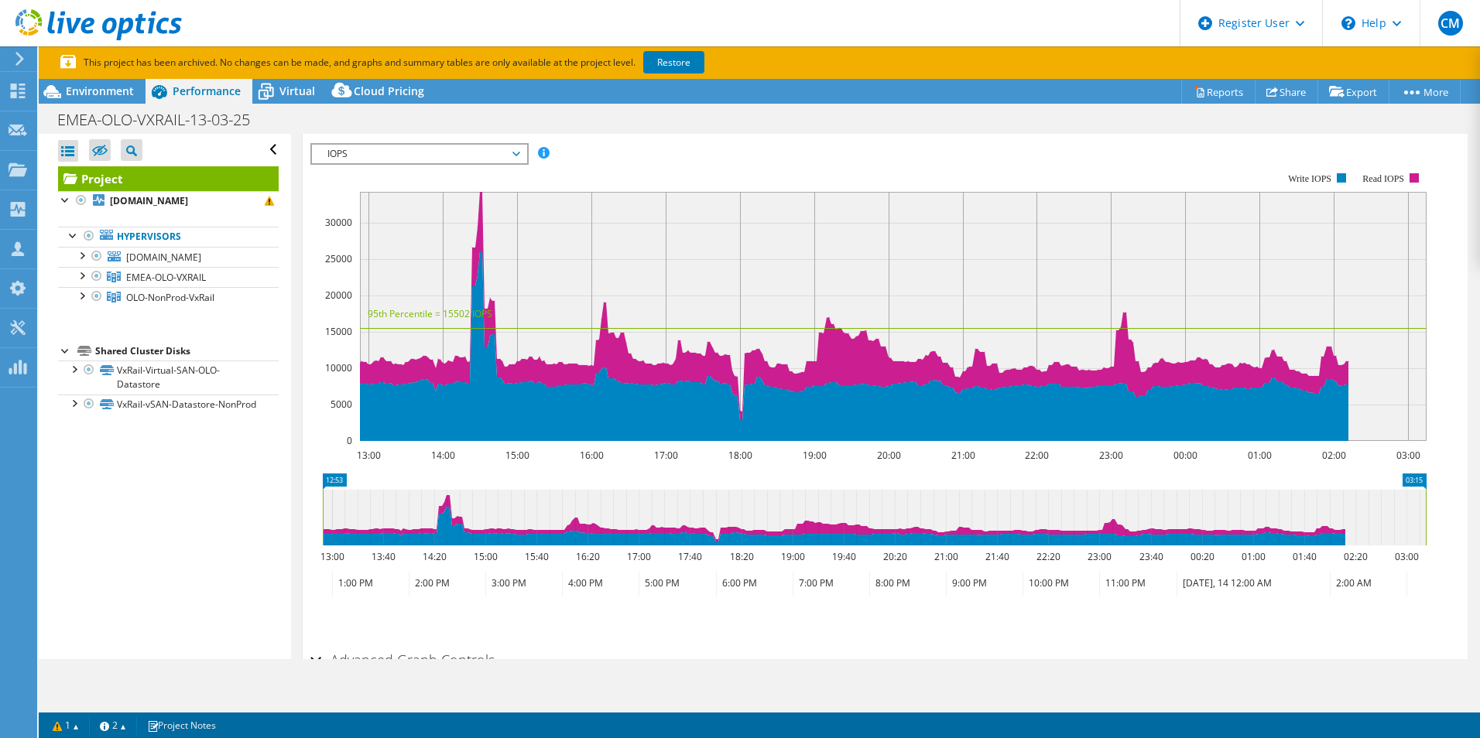  I want to click on text: 14:00, so click(442, 455).